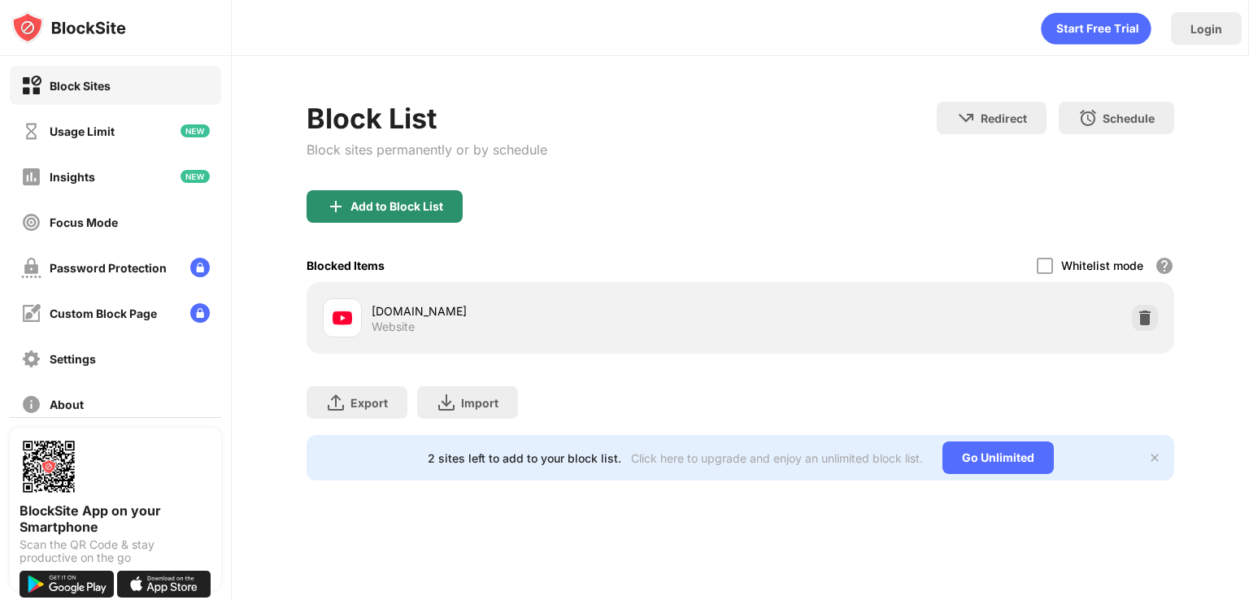 This screenshot has height=600, width=1249. I want to click on div: Block sites permanently or by schedule, so click(427, 150).